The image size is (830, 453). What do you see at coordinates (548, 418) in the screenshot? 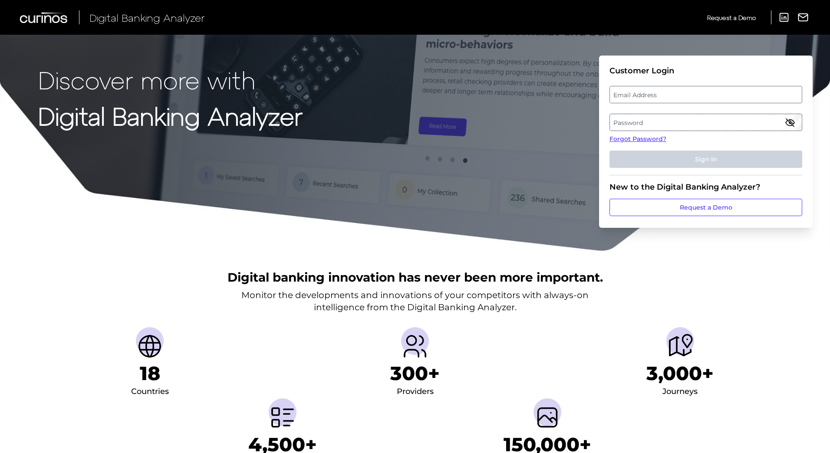
I see `img: Screenshots` at bounding box center [548, 418].